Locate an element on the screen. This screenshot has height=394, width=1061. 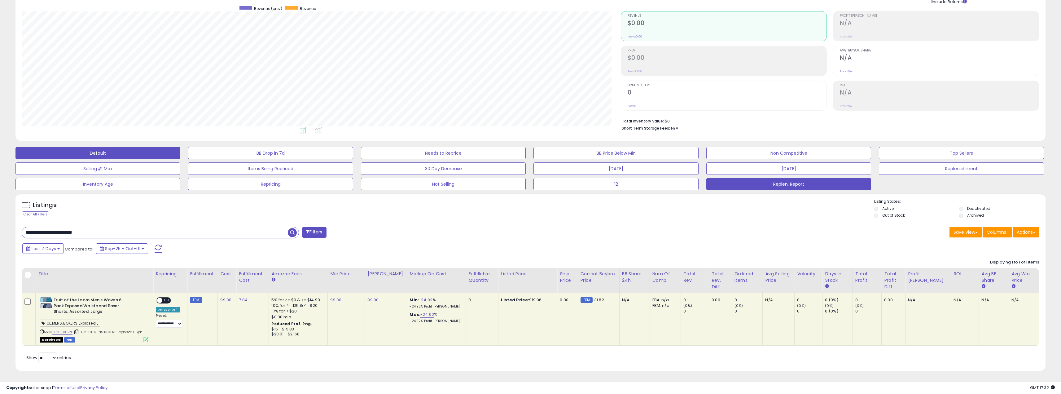
button: Top Sellers is located at coordinates (961, 153).